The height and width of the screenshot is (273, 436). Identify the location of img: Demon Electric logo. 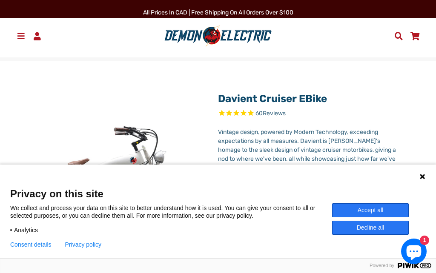
(218, 36).